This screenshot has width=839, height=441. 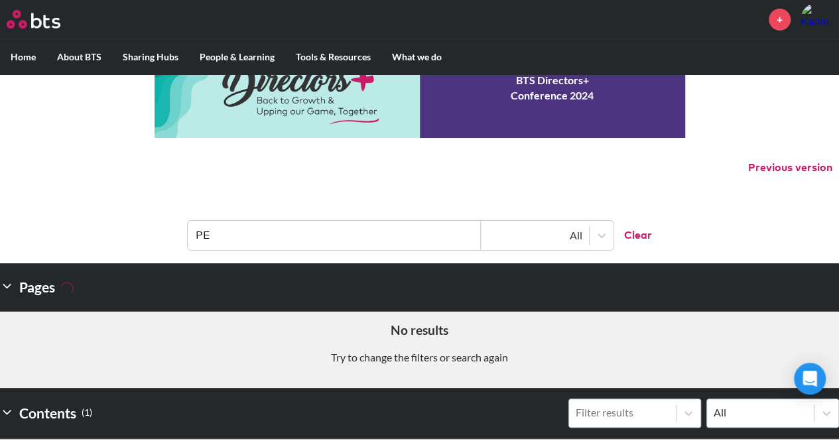 I want to click on small: ( 1 ), so click(x=87, y=413).